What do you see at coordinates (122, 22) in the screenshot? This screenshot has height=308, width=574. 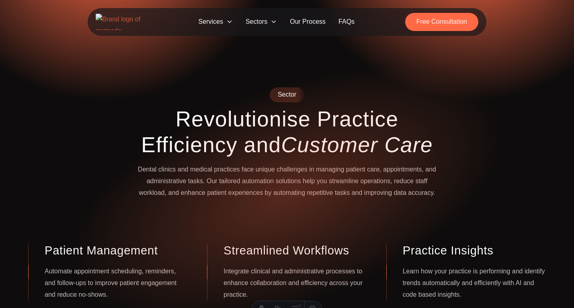 I see `img: Brand logo of zestcode automation` at bounding box center [122, 22].